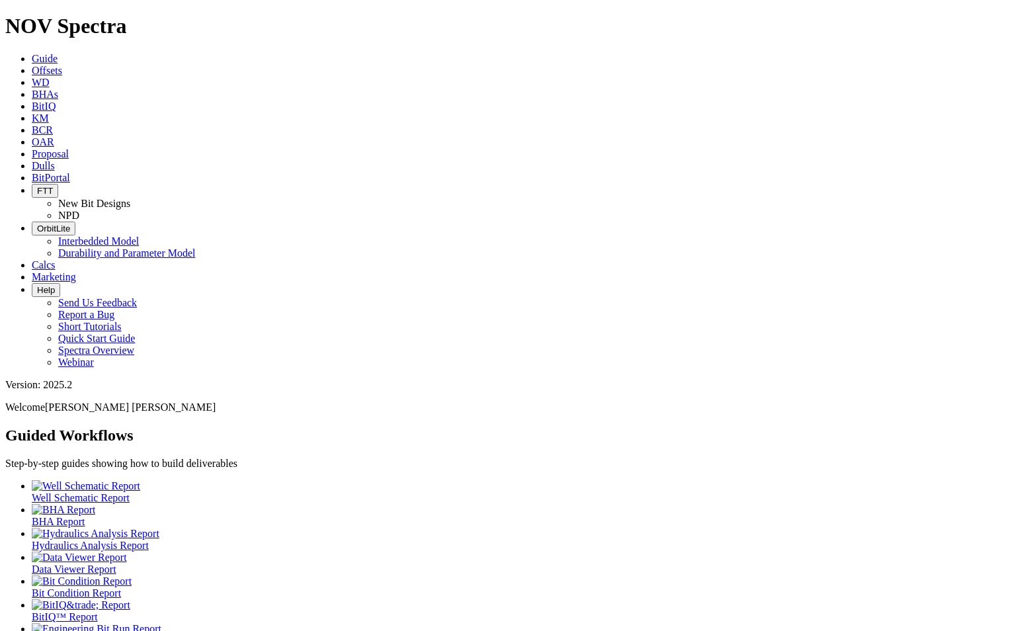 The height and width of the screenshot is (631, 1009). Describe the element at coordinates (44, 58) in the screenshot. I see `a: Guide` at that location.